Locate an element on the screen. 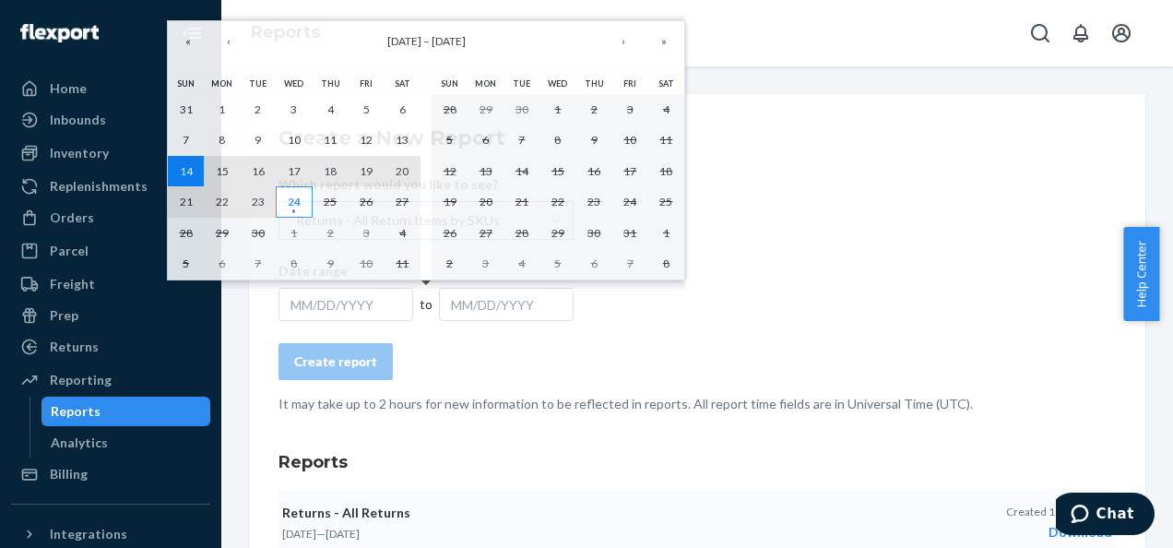 Image resolution: width=1173 pixels, height=548 pixels. abbr: October 31, 2025 is located at coordinates (630, 232).